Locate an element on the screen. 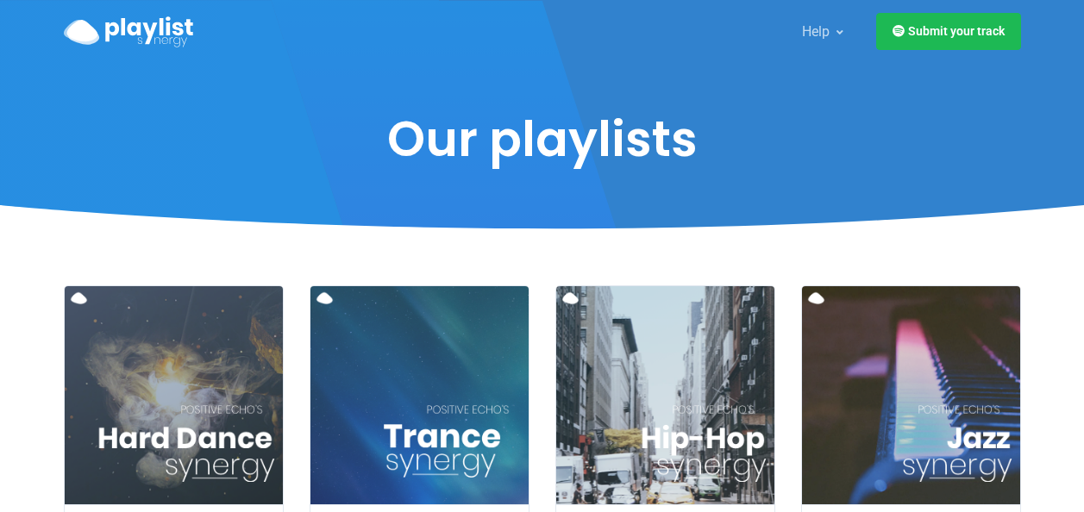  a: Submit your track is located at coordinates (948, 31).